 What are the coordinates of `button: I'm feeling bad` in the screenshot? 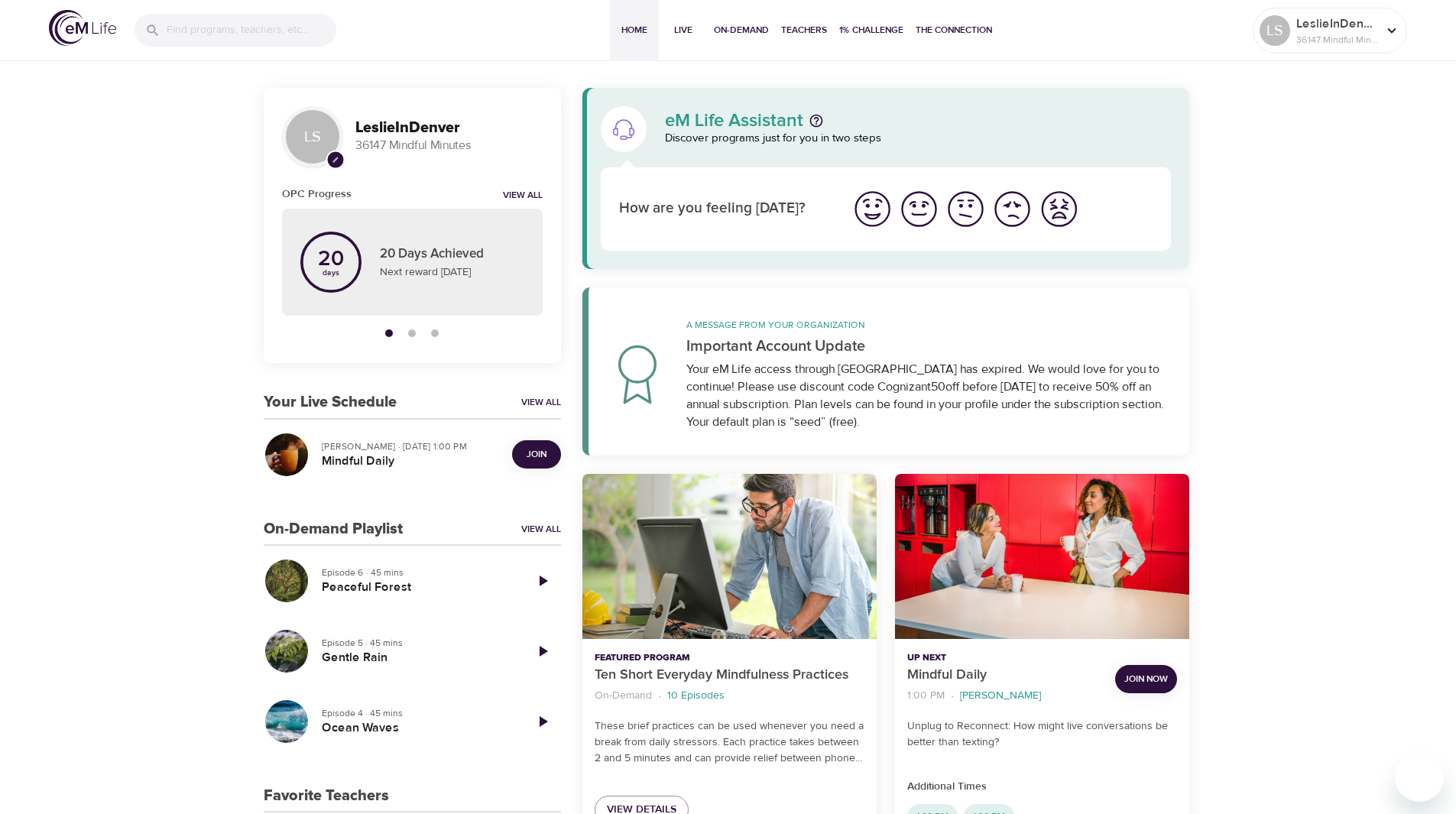 It's located at (1012, 209).